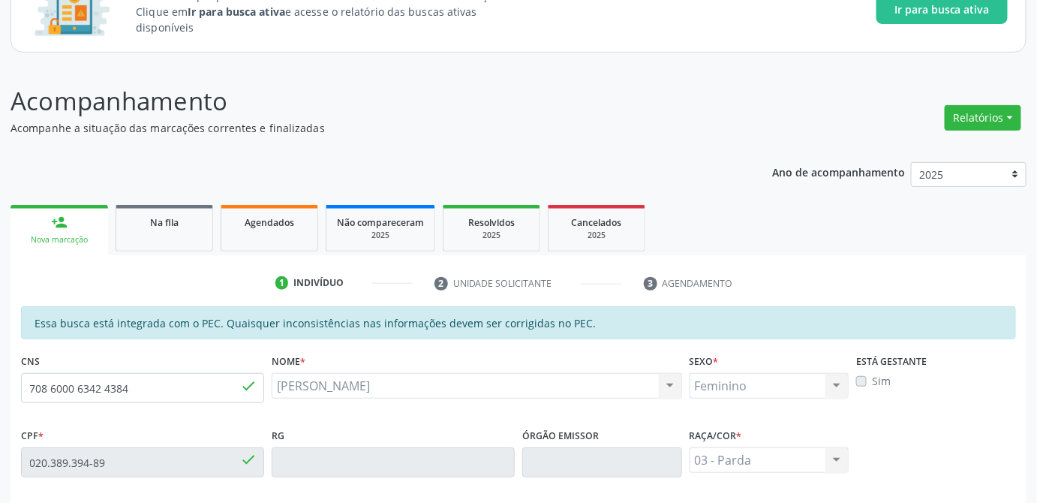  What do you see at coordinates (288, 361) in the screenshot?
I see `label: Nome` at bounding box center [288, 361].